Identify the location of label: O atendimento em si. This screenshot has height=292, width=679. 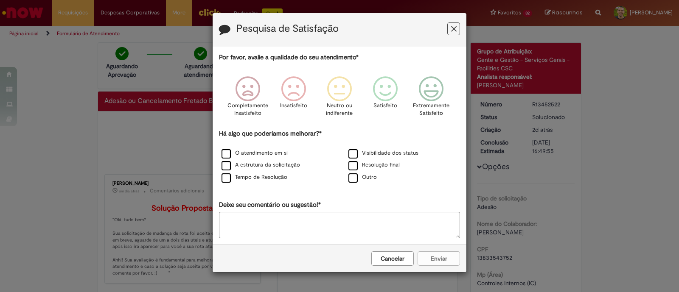
(255, 153).